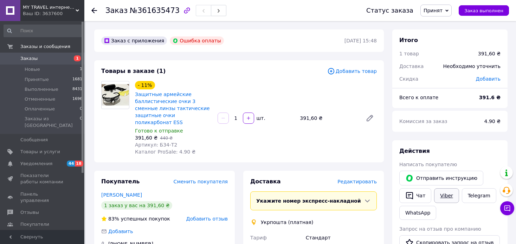 The height and width of the screenshot is (244, 516). What do you see at coordinates (37, 80) in the screenshot?
I see `span: Принятые` at bounding box center [37, 80].